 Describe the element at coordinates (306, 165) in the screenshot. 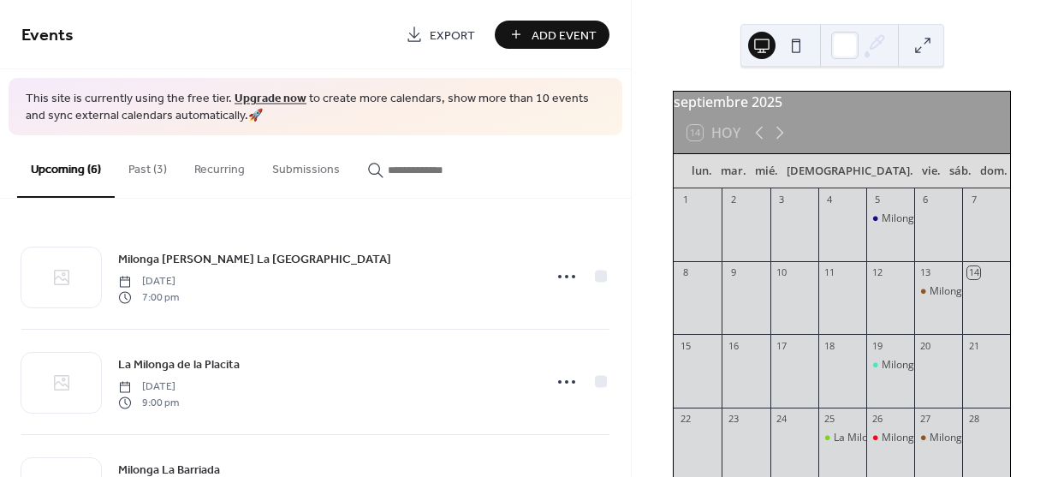

I see `button: Submissions` at that location.